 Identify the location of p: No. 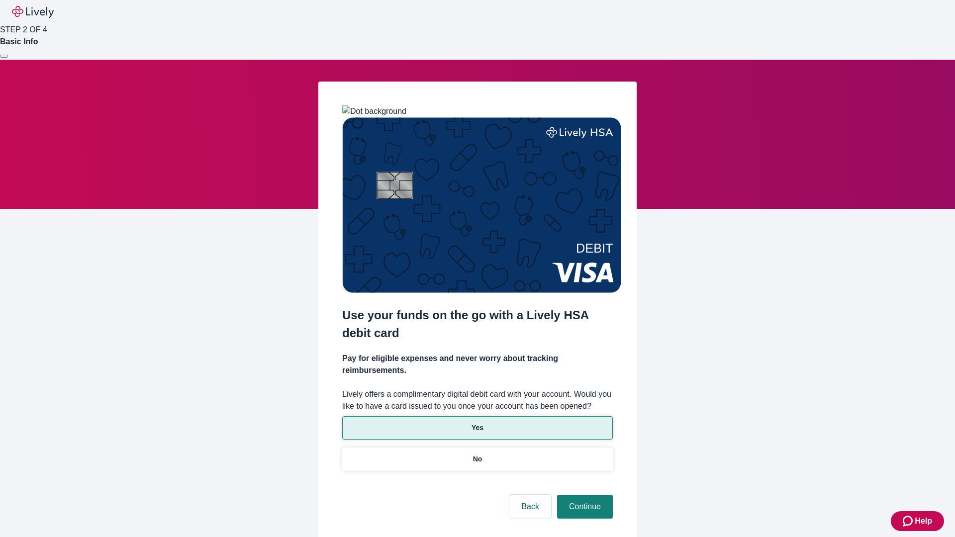
(478, 459).